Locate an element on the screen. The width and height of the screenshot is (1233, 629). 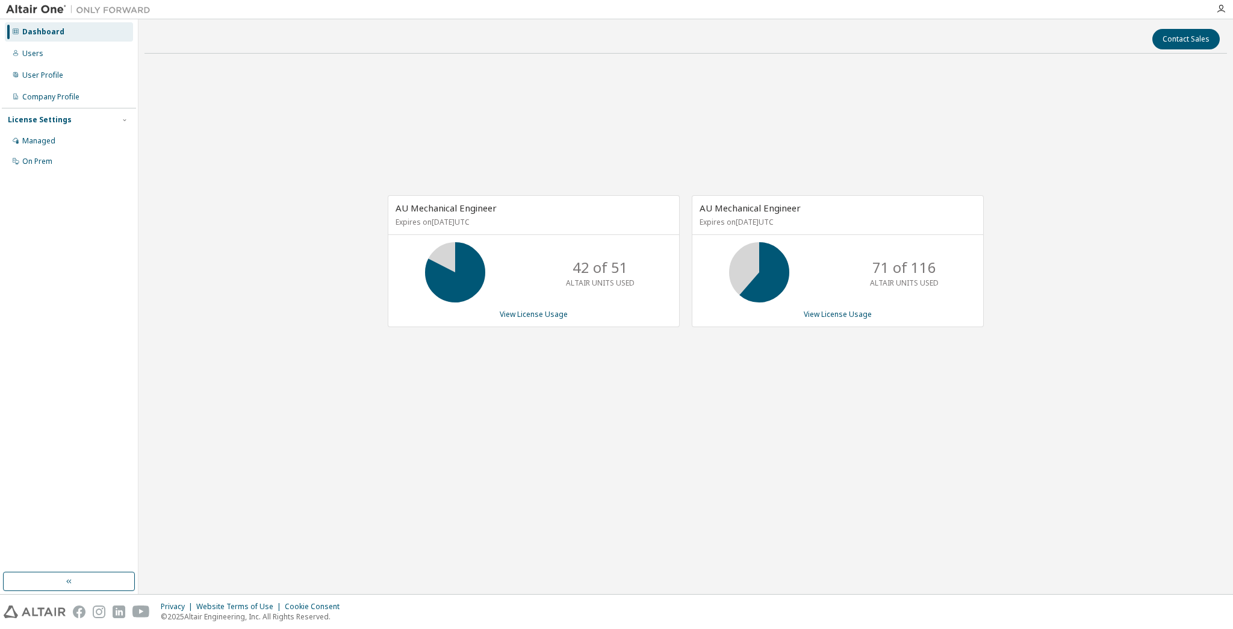
div: Privacy is located at coordinates (178, 606).